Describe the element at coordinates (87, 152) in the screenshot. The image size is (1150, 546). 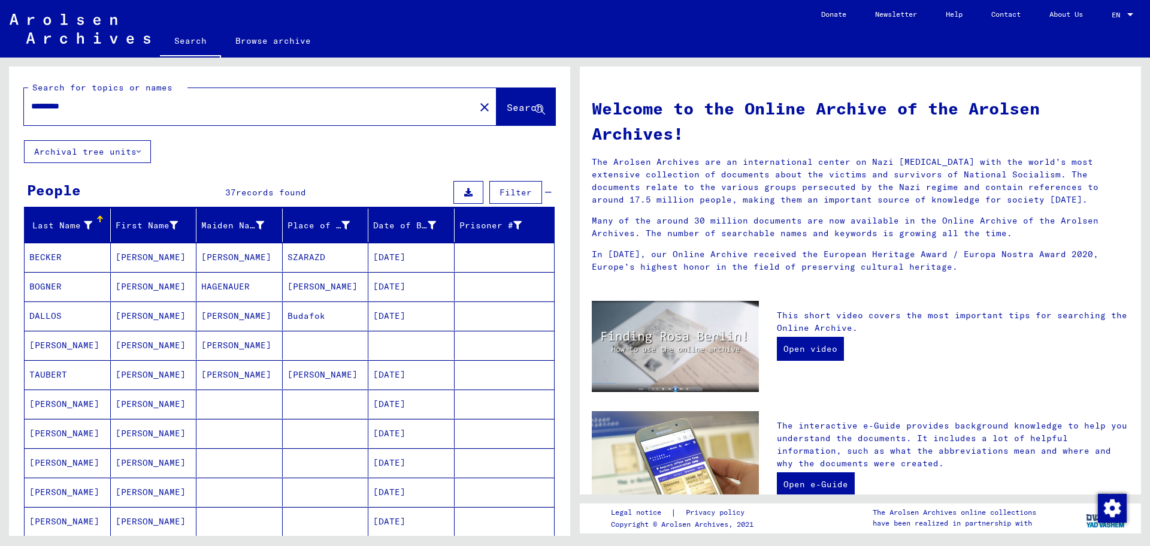
I see `button: Archival tree units` at that location.